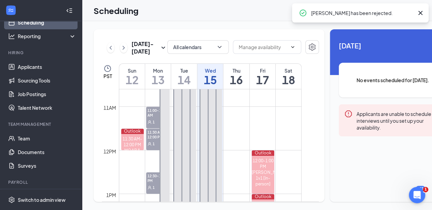 The height and width of the screenshot is (210, 432). Describe the element at coordinates (158, 135) in the screenshot. I see `span: 11:30 AM-12:00 PM` at that location.